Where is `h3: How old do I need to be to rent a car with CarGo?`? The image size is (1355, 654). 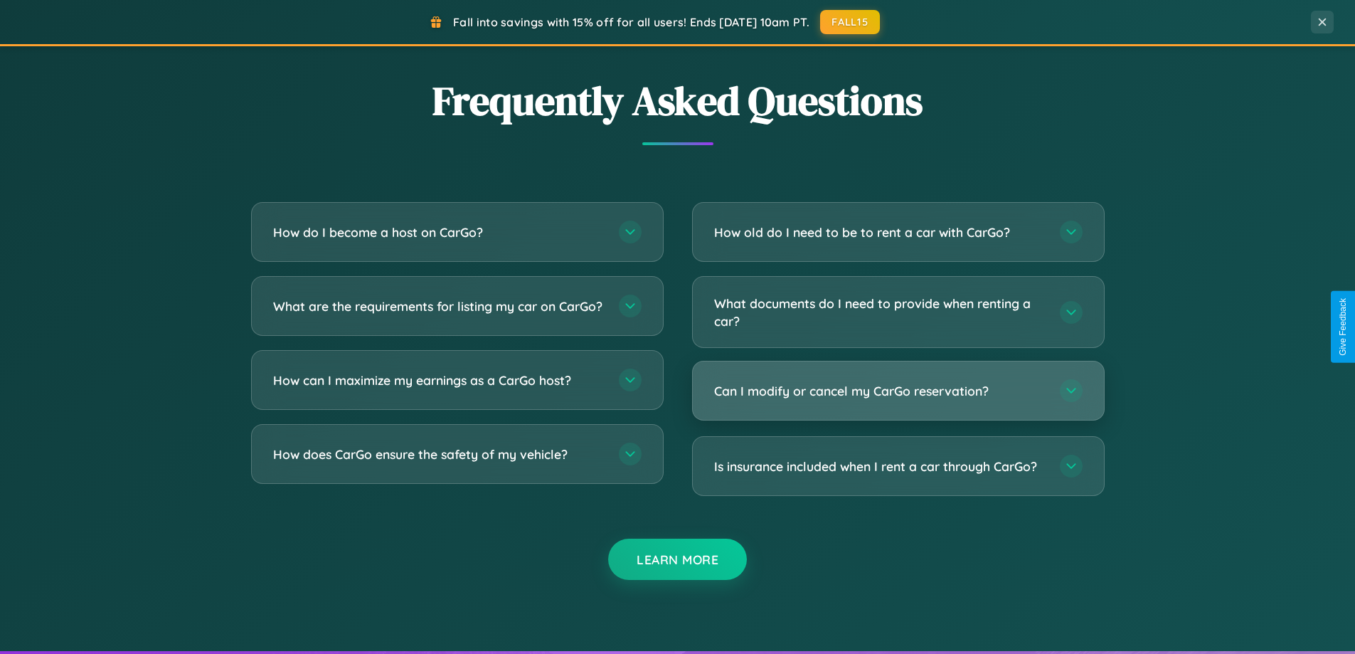 h3: How old do I need to be to rent a car with CarGo? is located at coordinates (880, 232).